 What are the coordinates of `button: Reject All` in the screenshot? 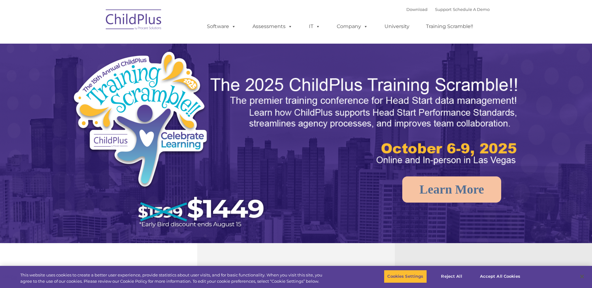 It's located at (452, 277).